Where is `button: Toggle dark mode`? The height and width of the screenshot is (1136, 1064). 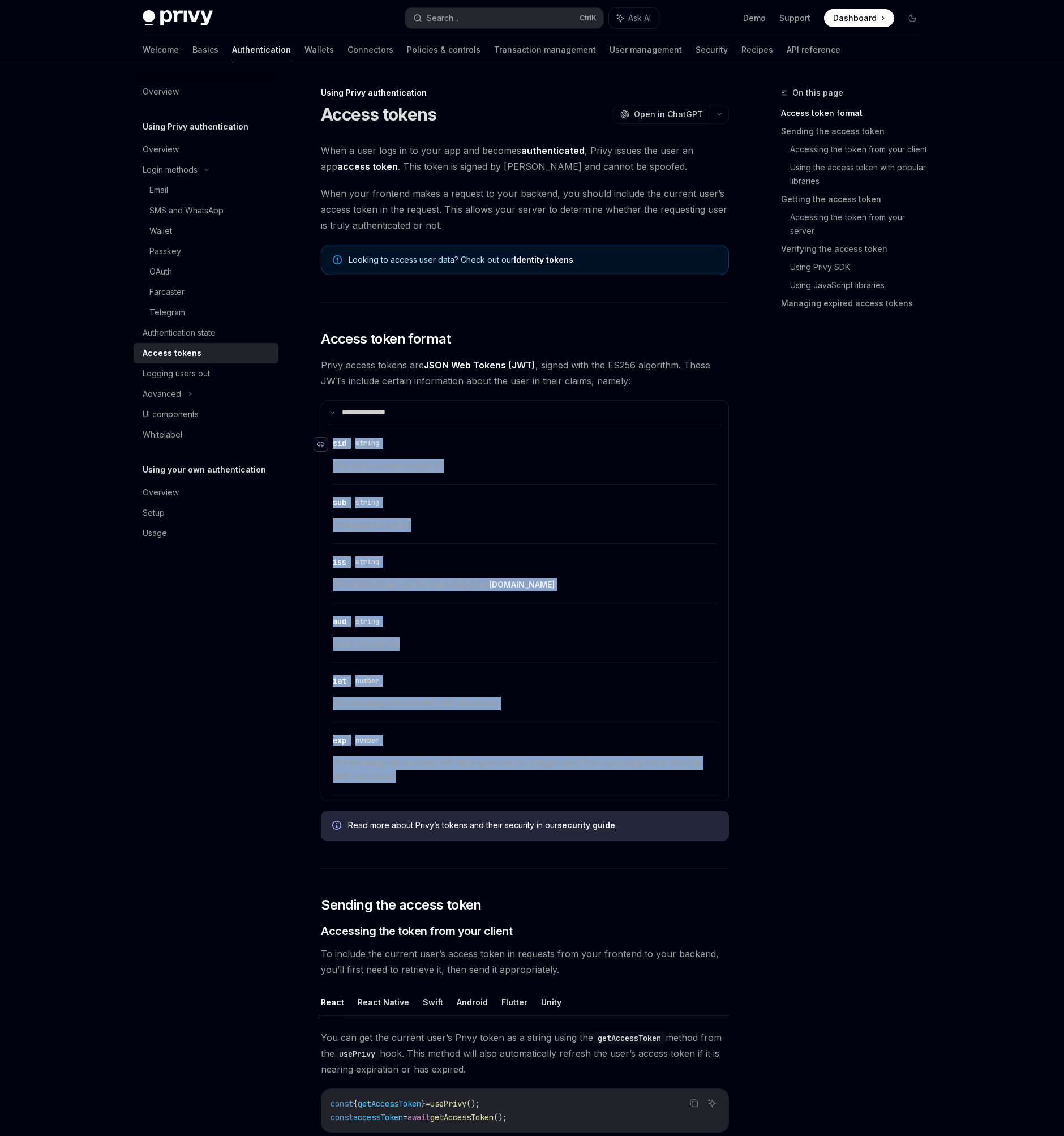
button: Toggle dark mode is located at coordinates (913, 18).